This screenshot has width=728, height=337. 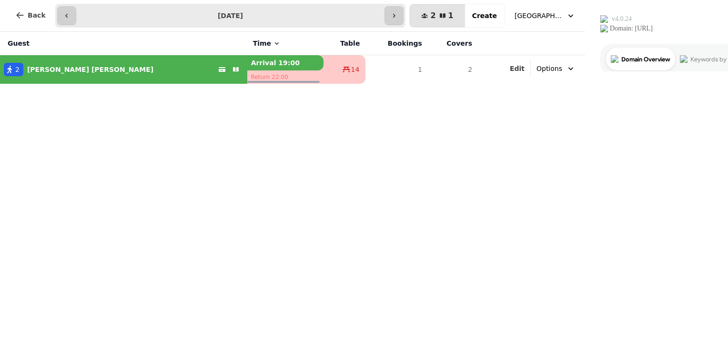 What do you see at coordinates (30, 15) in the screenshot?
I see `button: Back` at bounding box center [30, 15].